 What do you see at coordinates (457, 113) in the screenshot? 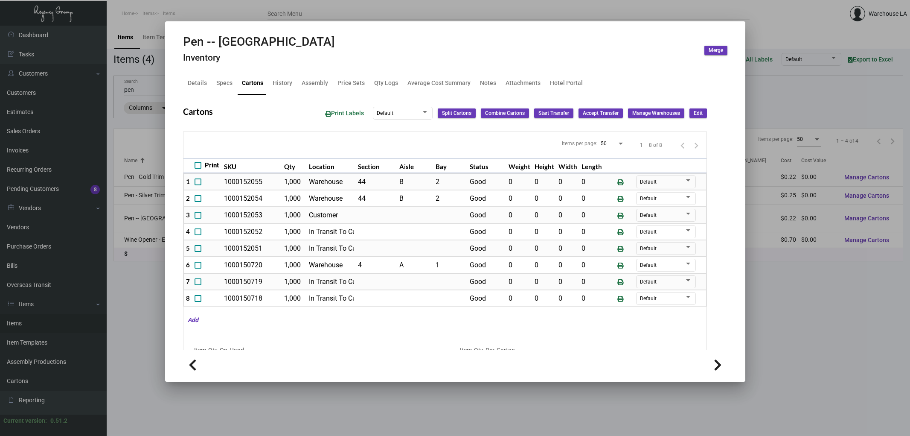
I see `span: Split Cartons` at bounding box center [457, 113].